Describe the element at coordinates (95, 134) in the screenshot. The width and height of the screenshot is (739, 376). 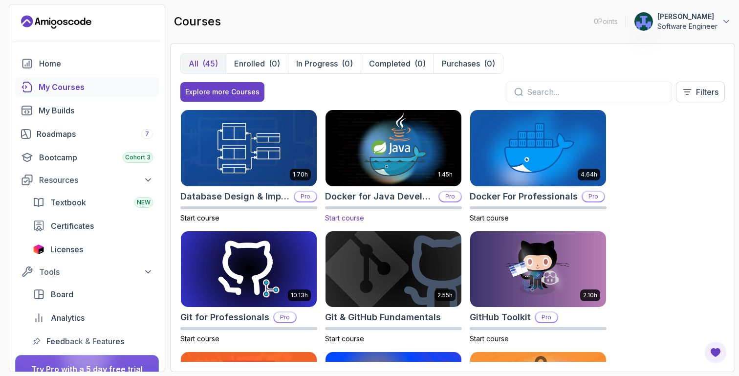
I see `div: Roadmaps` at that location.